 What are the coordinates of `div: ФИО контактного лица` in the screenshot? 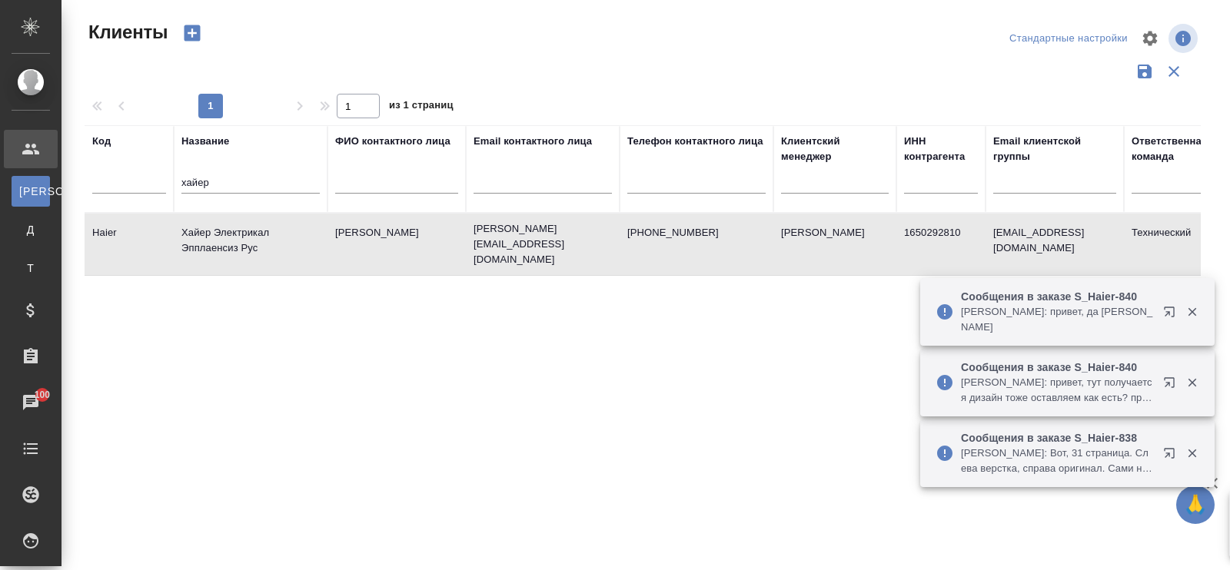 It's located at (393, 141).